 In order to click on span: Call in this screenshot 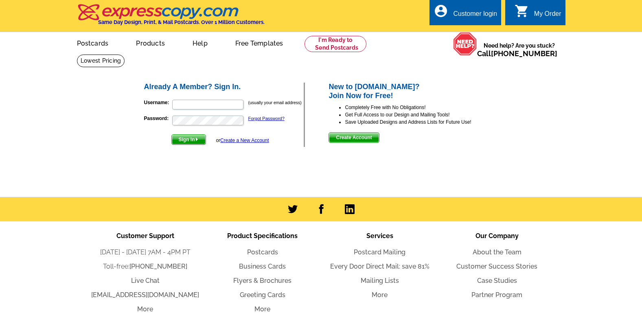, I will do `click(517, 53)`.